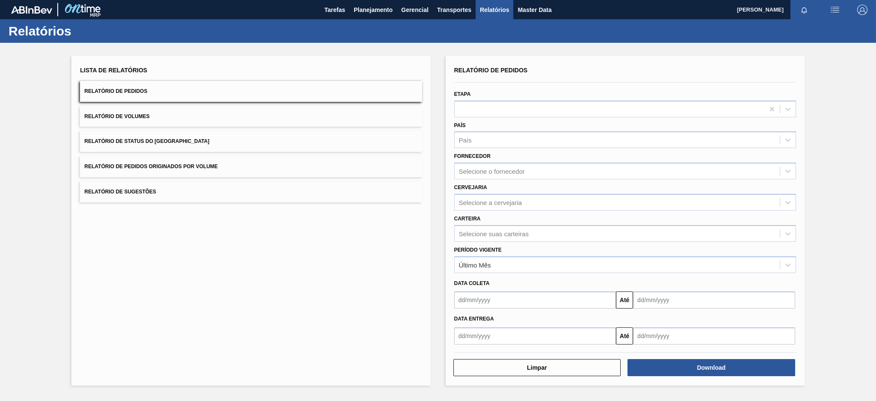  Describe the element at coordinates (492, 171) in the screenshot. I see `div: Selecione o fornecedor` at that location.